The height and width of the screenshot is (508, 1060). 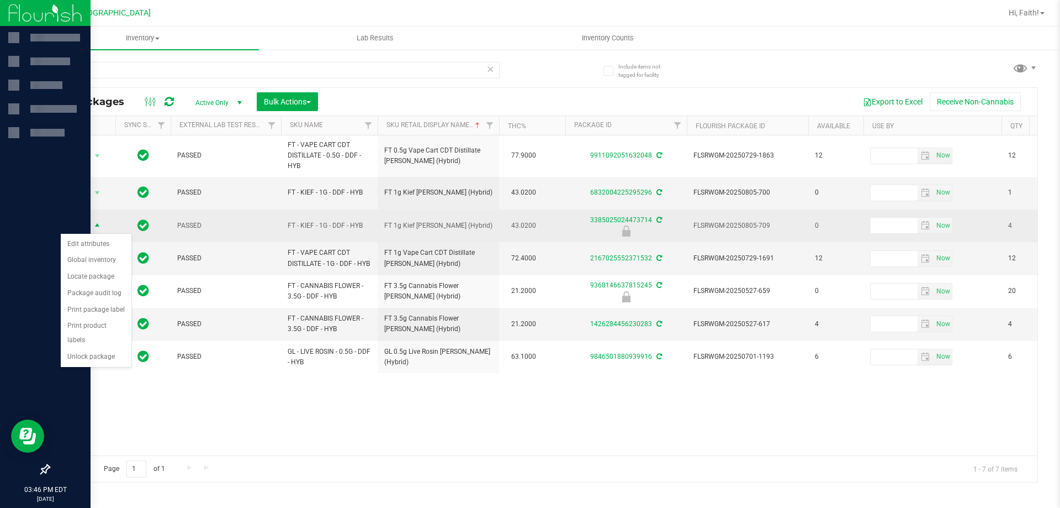 I want to click on span: FLSRWGM-20250527-617, so click(x=748, y=324).